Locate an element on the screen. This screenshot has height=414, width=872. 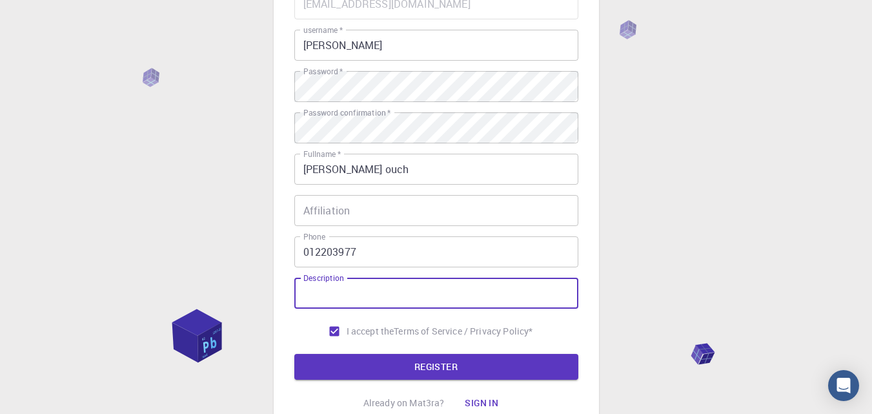
label: Password is located at coordinates (323, 71).